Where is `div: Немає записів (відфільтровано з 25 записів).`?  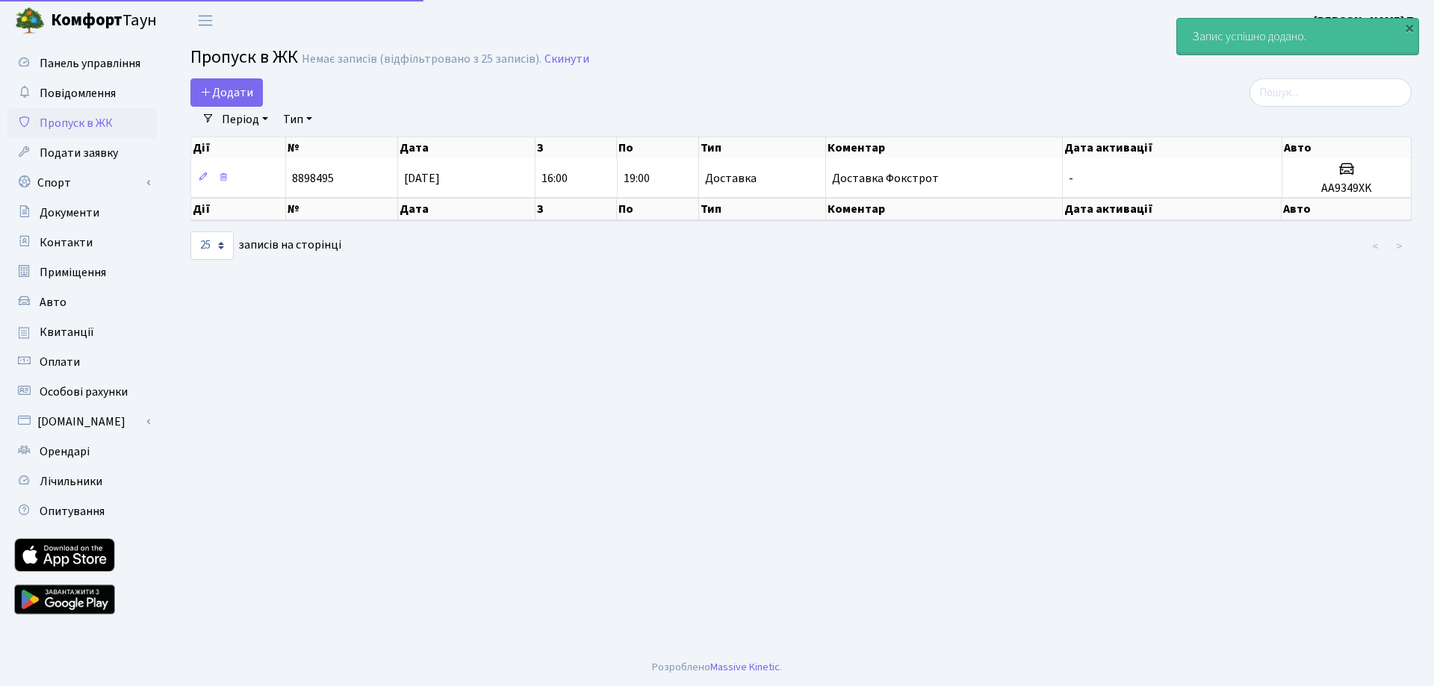
div: Немає записів (відфільтровано з 25 записів). is located at coordinates (421, 59).